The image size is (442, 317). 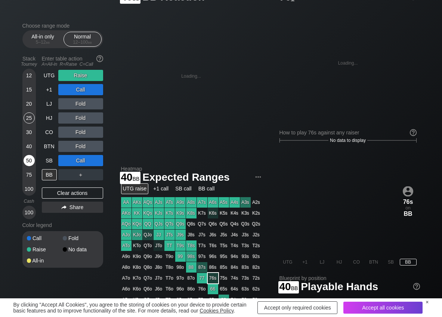 What do you see at coordinates (148, 224) in the screenshot?
I see `div: QQ` at bounding box center [148, 224].